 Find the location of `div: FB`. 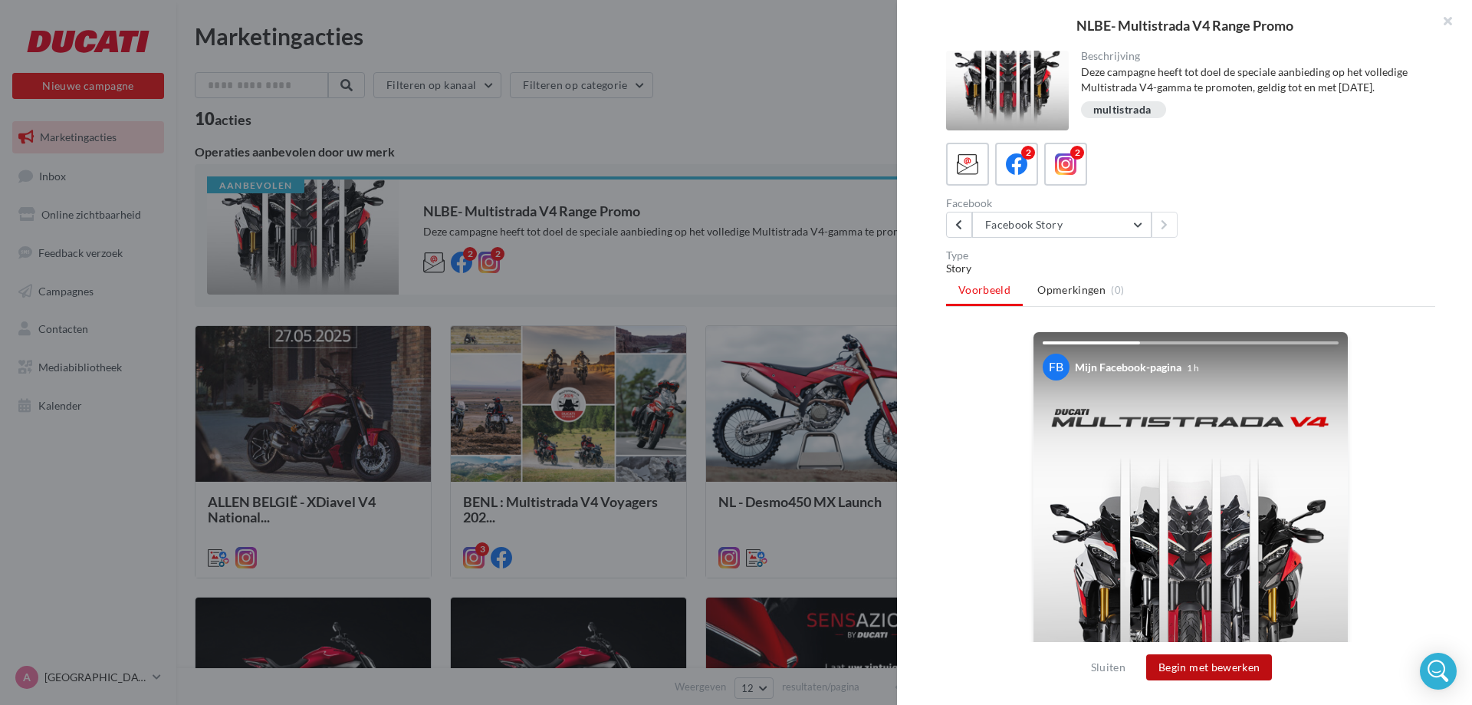

div: FB is located at coordinates (1056, 367).